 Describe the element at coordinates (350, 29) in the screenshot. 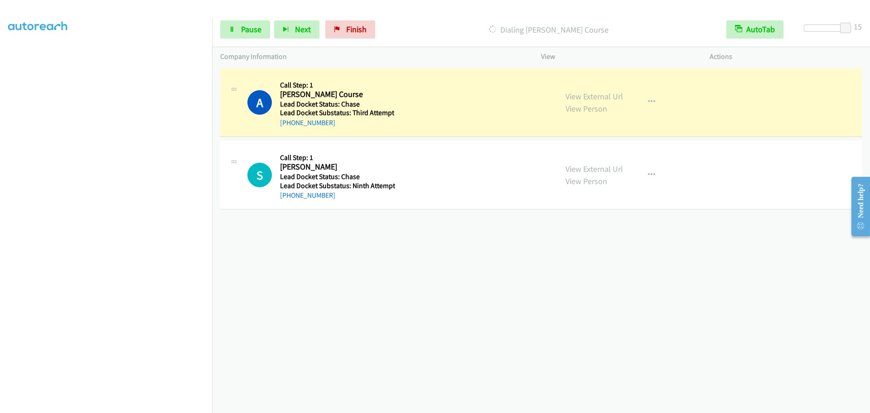

I see `a: Finish` at that location.